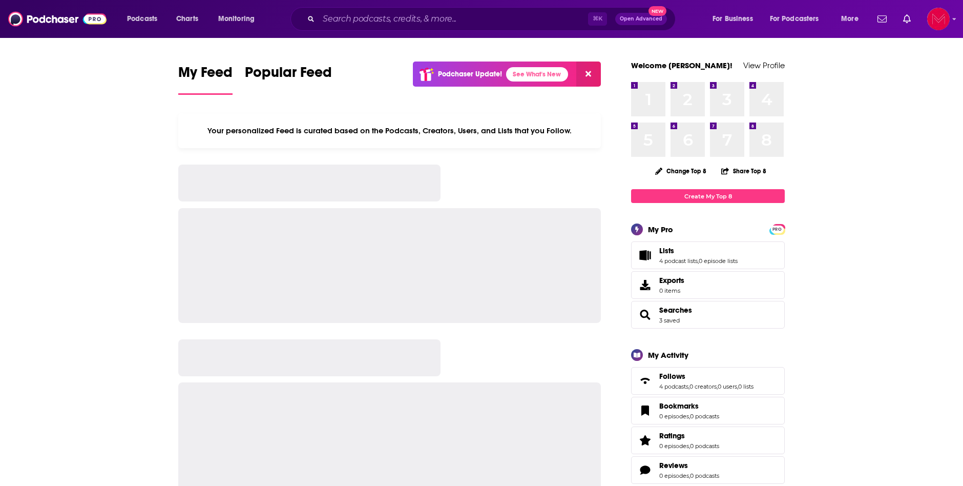 The height and width of the screenshot is (486, 963). What do you see at coordinates (668, 355) in the screenshot?
I see `div: My Activity` at bounding box center [668, 355].